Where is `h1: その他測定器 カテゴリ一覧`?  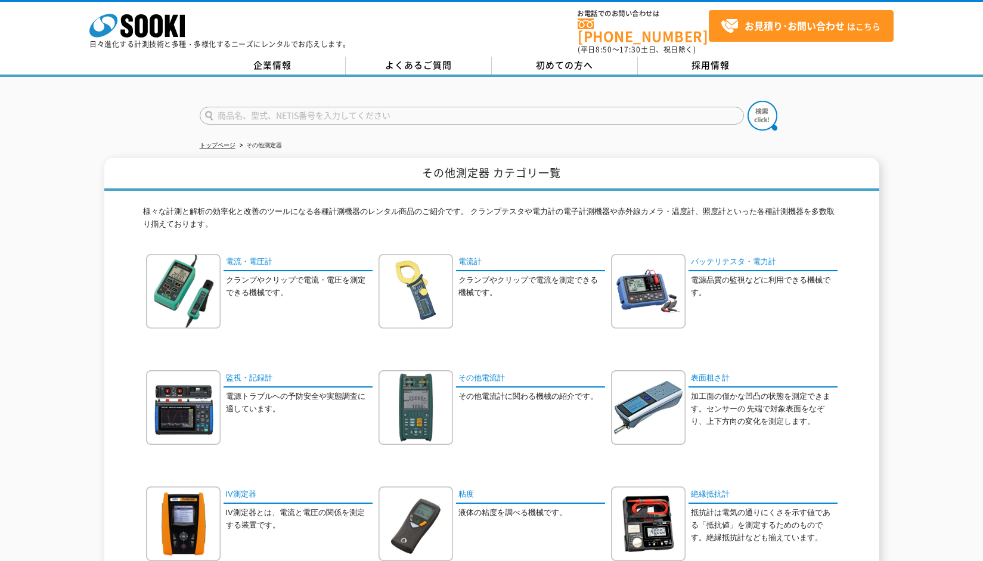
h1: その他測定器 カテゴリ一覧 is located at coordinates (492, 174).